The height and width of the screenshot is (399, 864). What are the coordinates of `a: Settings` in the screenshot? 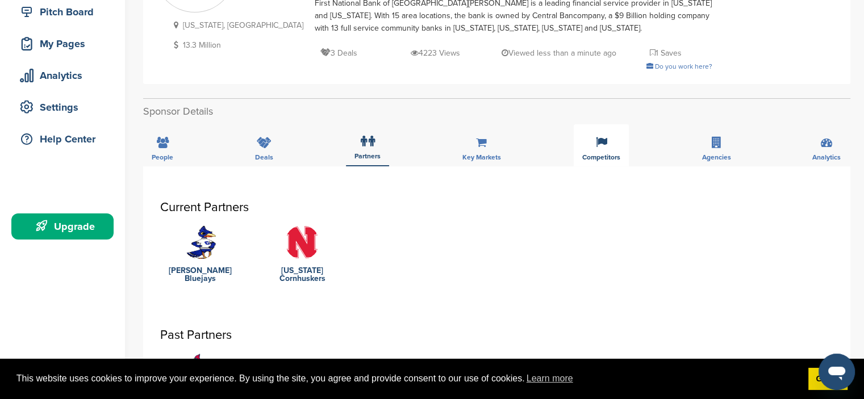 It's located at (62, 107).